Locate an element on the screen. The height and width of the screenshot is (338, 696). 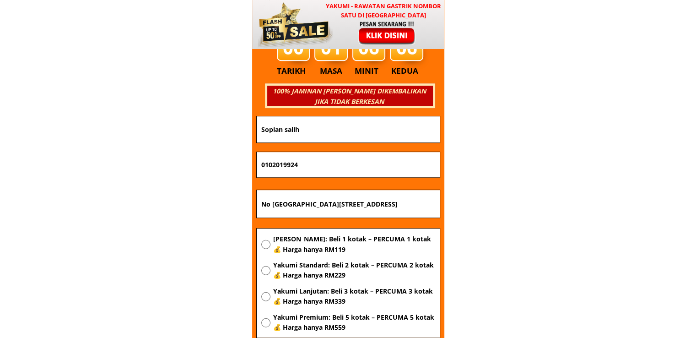
input: Nama penuh is located at coordinates (348, 129).